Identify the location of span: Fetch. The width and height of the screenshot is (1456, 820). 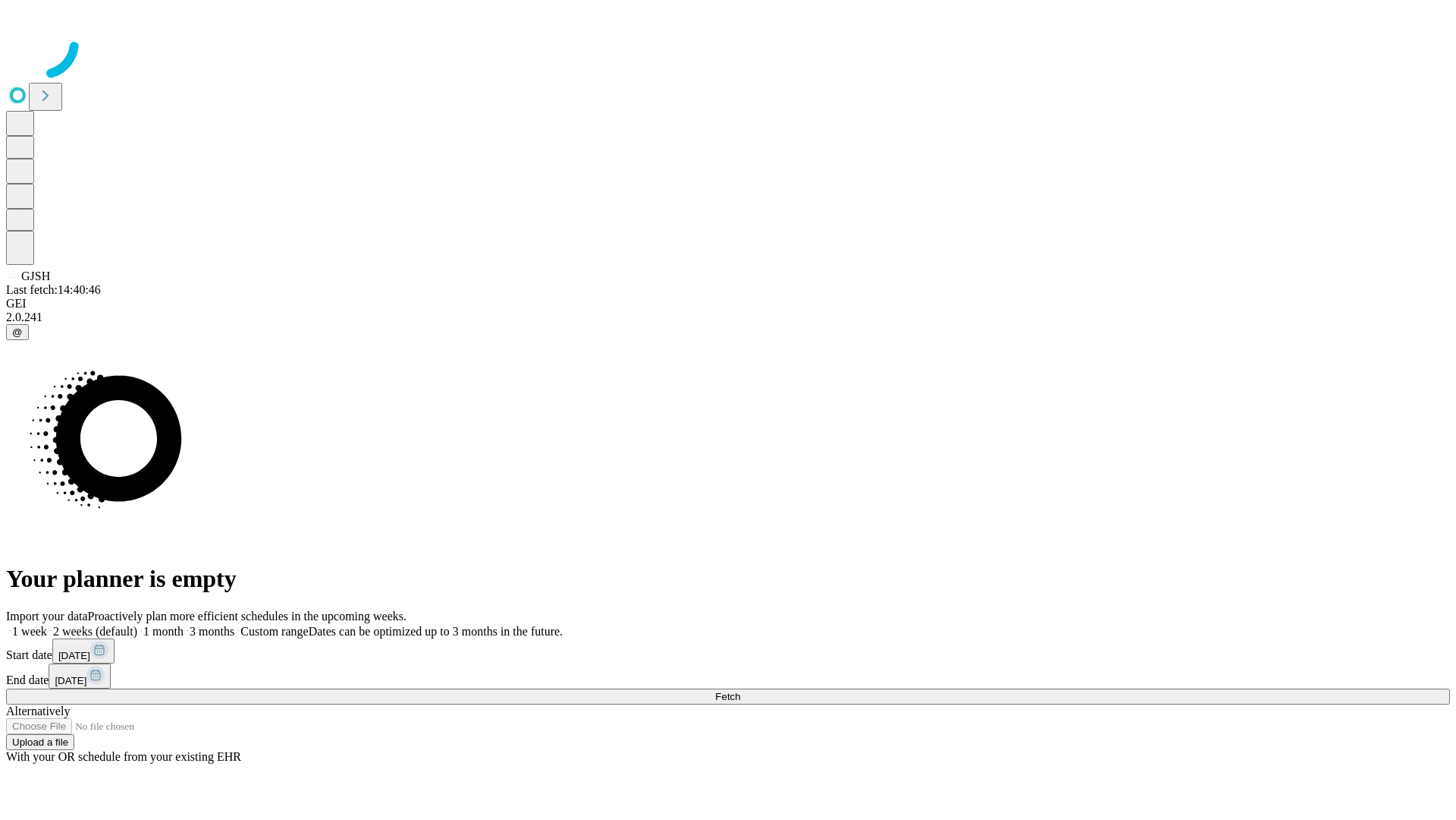
(728, 695).